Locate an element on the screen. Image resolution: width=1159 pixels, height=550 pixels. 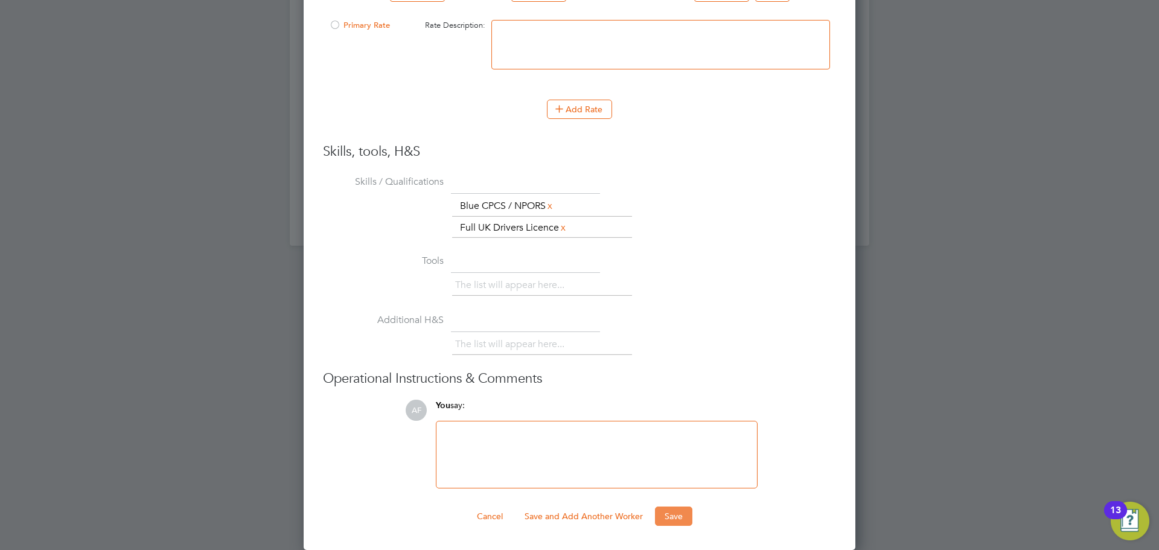
label: Additional H&S is located at coordinates (383, 320).